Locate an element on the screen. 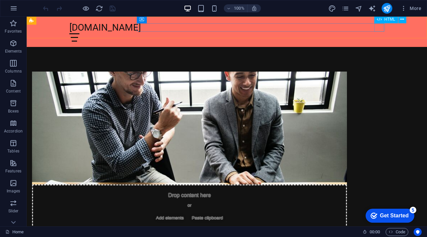 Image resolution: width=427 pixels, height=237 pixels. button: navigator is located at coordinates (359, 8).